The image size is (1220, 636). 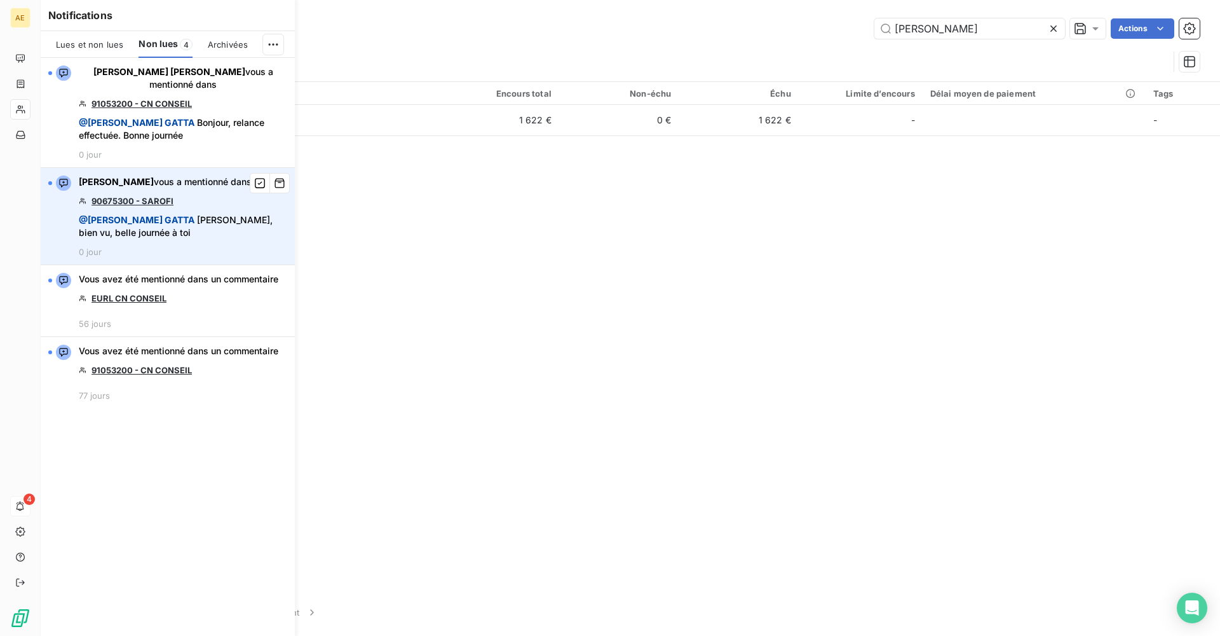 What do you see at coordinates (158, 44) in the screenshot?
I see `span: Non lues` at bounding box center [158, 44].